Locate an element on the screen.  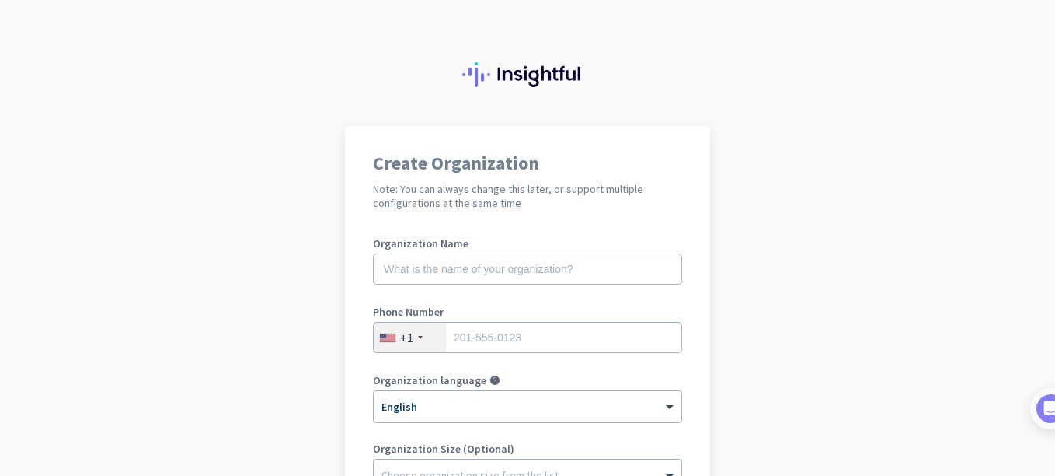
label: Organization Size (Optional) is located at coordinates (528, 448).